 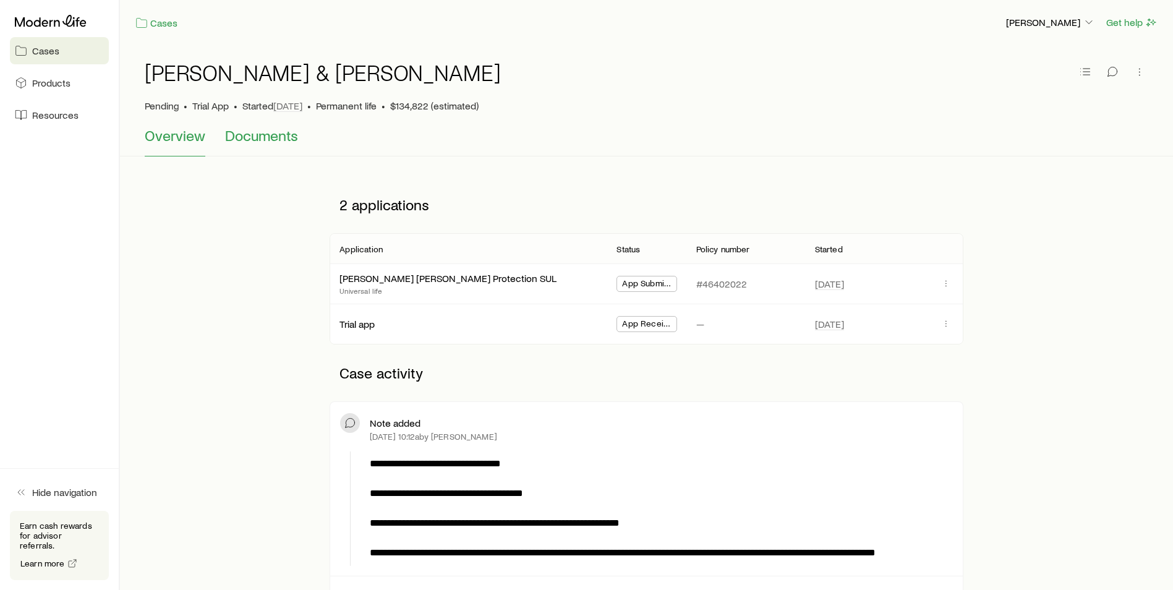 What do you see at coordinates (448, 291) in the screenshot?
I see `p: Universal life` at bounding box center [448, 291].